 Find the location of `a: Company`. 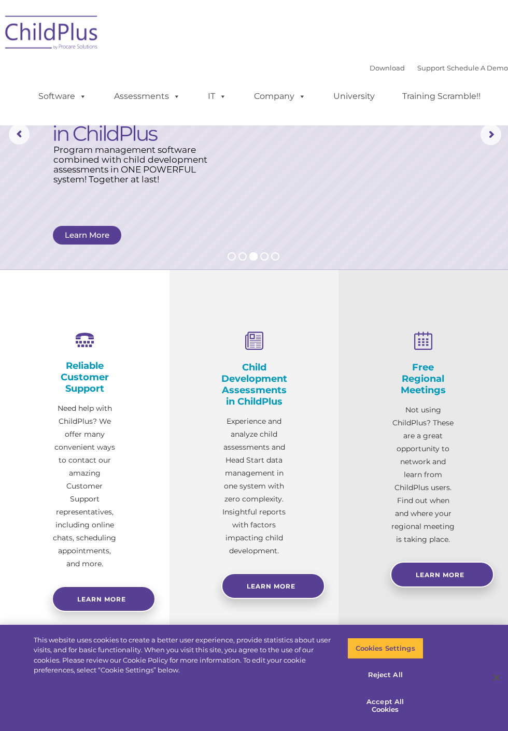

a: Company is located at coordinates (280, 96).